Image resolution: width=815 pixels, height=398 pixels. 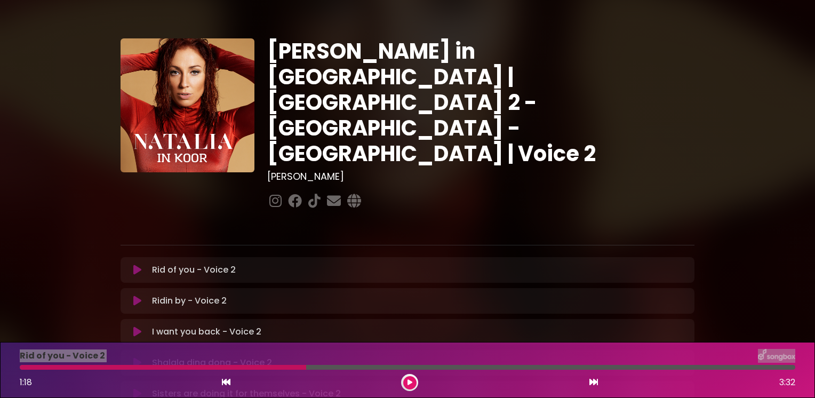 What do you see at coordinates (207, 332) in the screenshot?
I see `p: I want you back - Voice 2` at bounding box center [207, 332].